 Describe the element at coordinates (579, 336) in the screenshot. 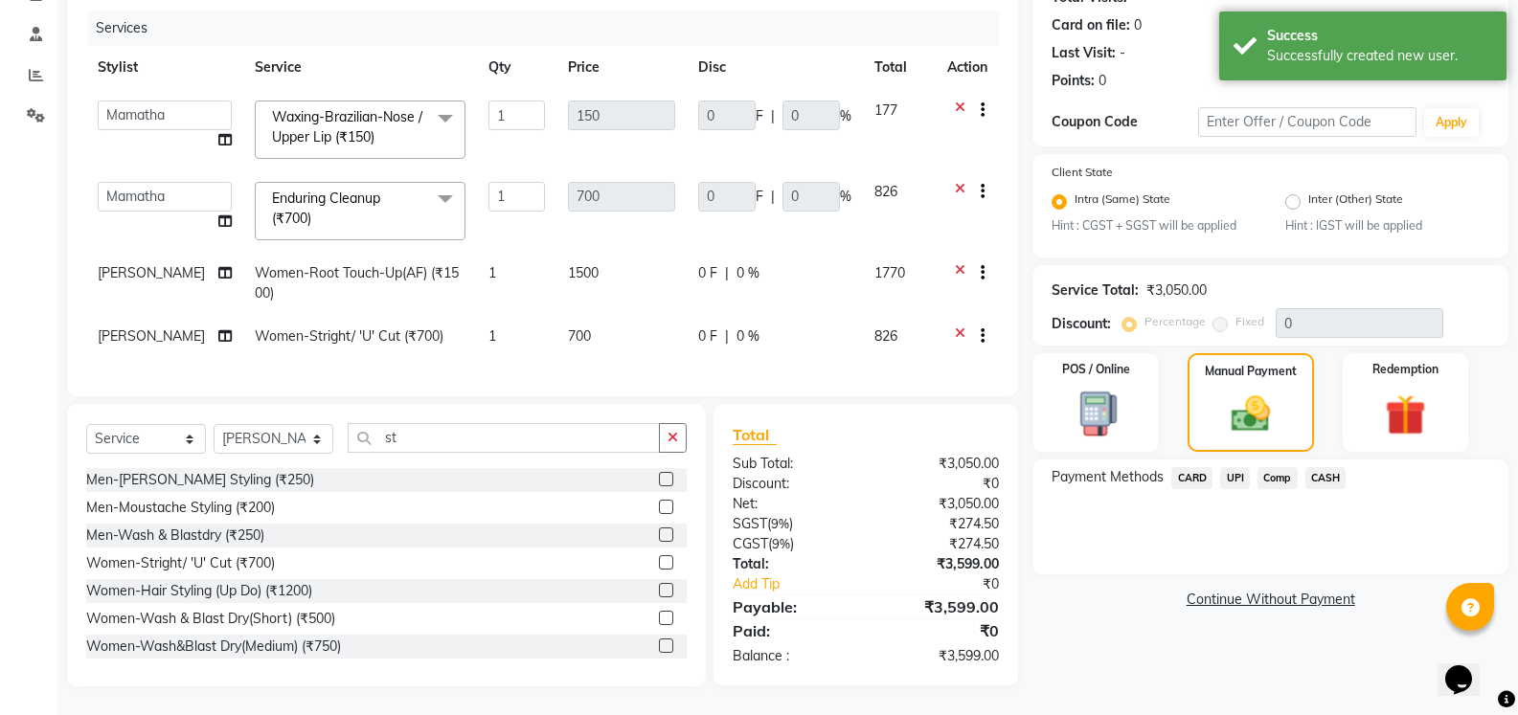

I see `span: 700` at that location.